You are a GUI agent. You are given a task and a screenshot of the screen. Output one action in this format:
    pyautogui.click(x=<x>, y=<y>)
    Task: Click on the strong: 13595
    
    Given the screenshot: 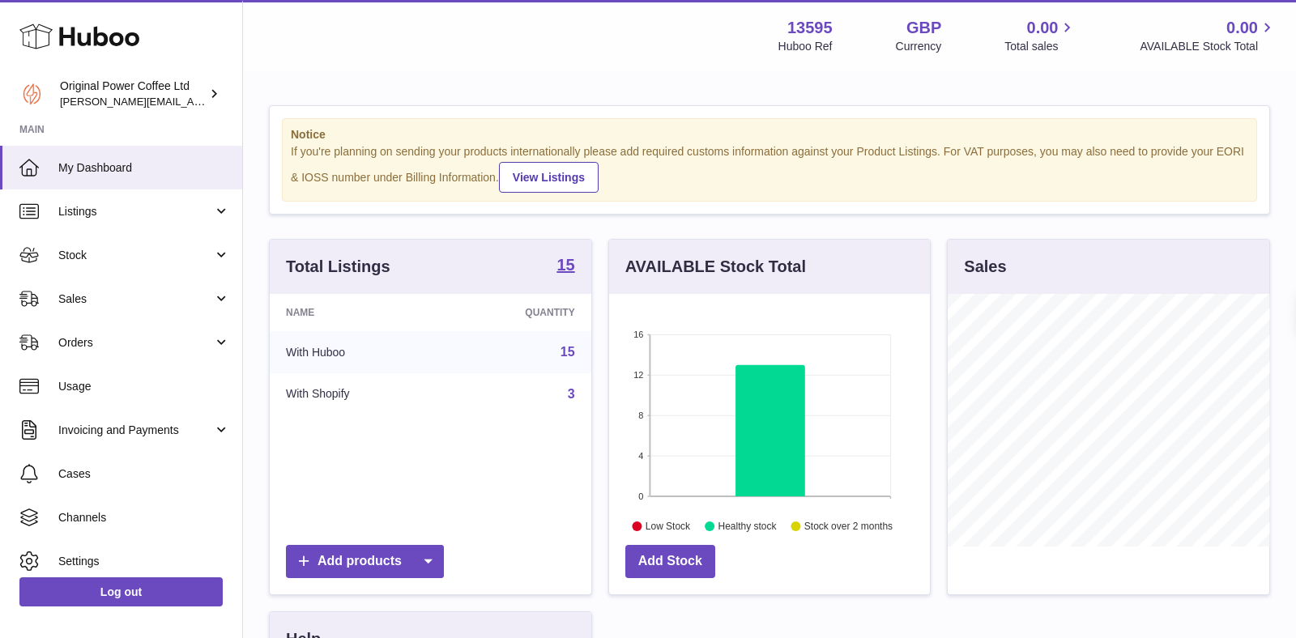 What is the action you would take?
    pyautogui.click(x=810, y=28)
    